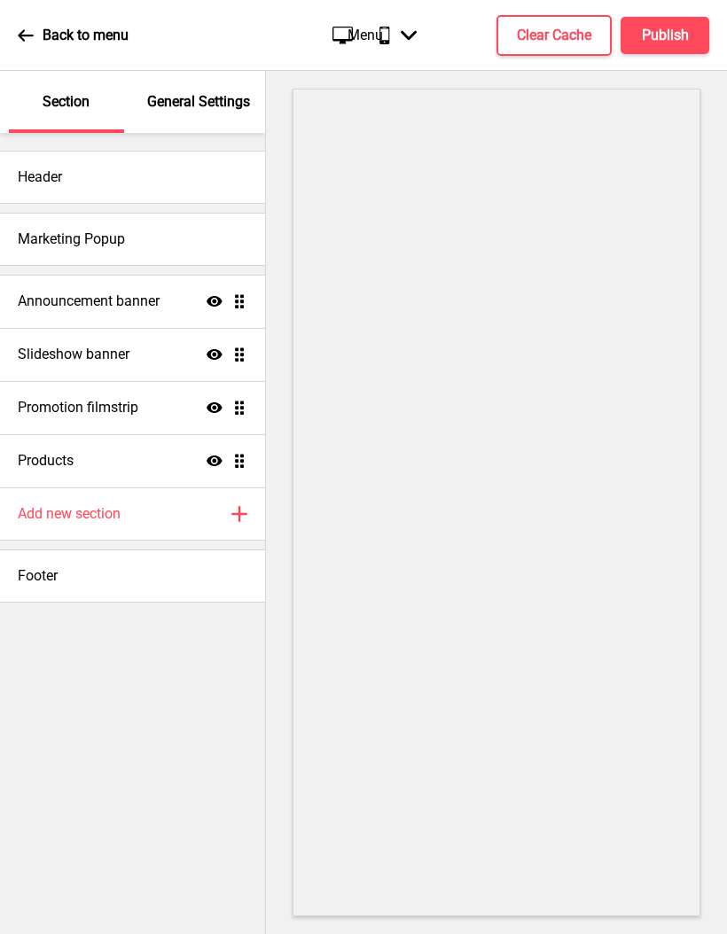  I want to click on button: Publish, so click(665, 35).